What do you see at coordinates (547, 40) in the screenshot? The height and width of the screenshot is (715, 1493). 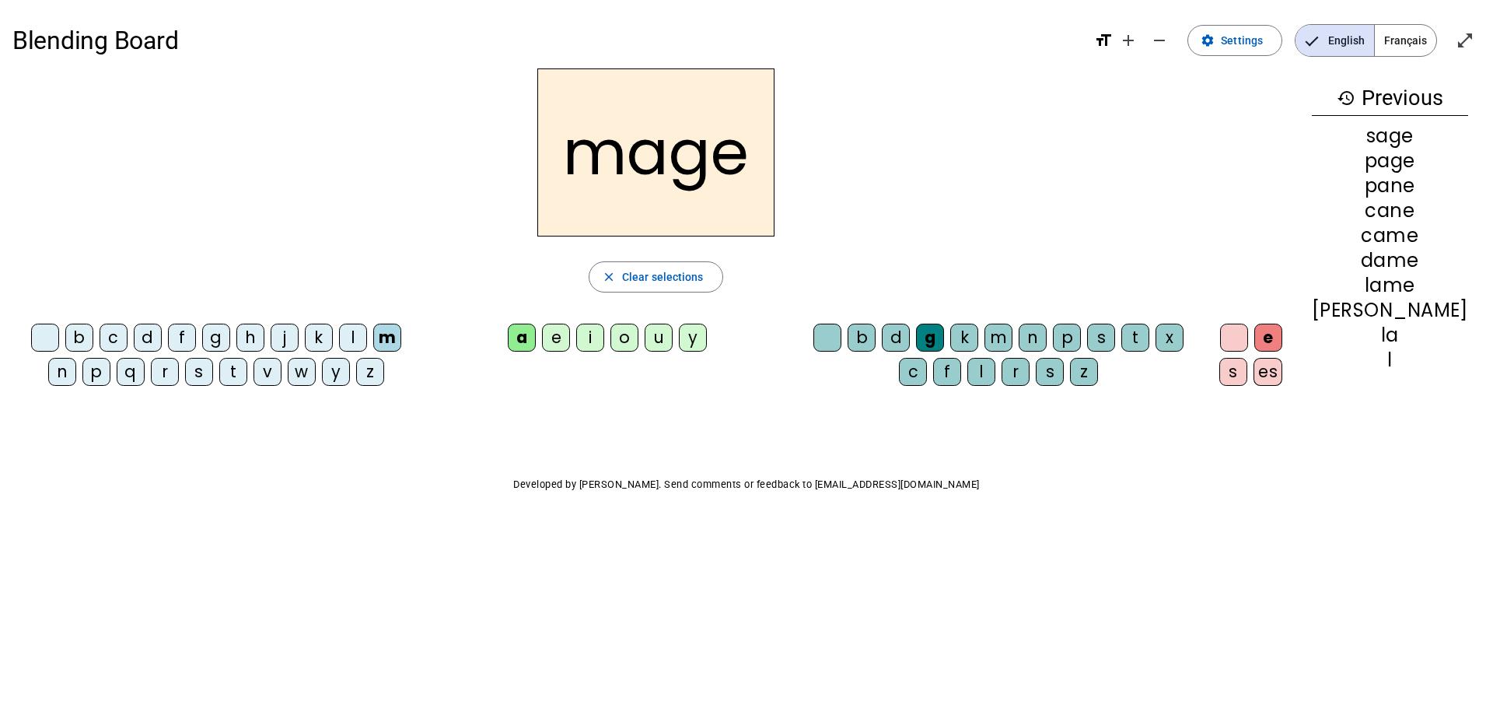 I see `h1: Blending Board` at bounding box center [547, 40].